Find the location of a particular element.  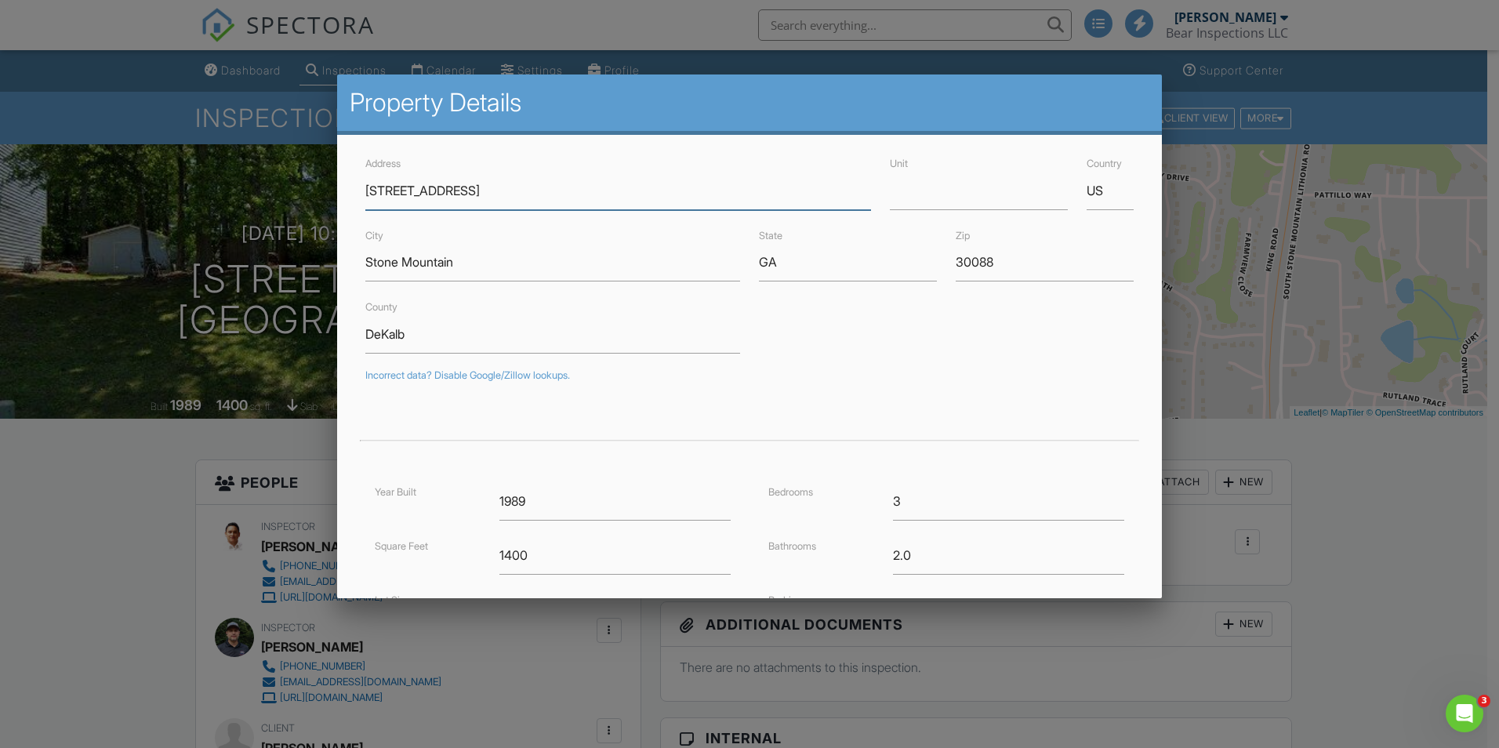

label: Year Built is located at coordinates (395, 491).